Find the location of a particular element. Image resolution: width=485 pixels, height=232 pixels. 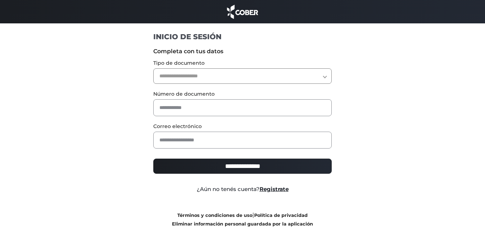

label: Número de documento is located at coordinates (242, 94).